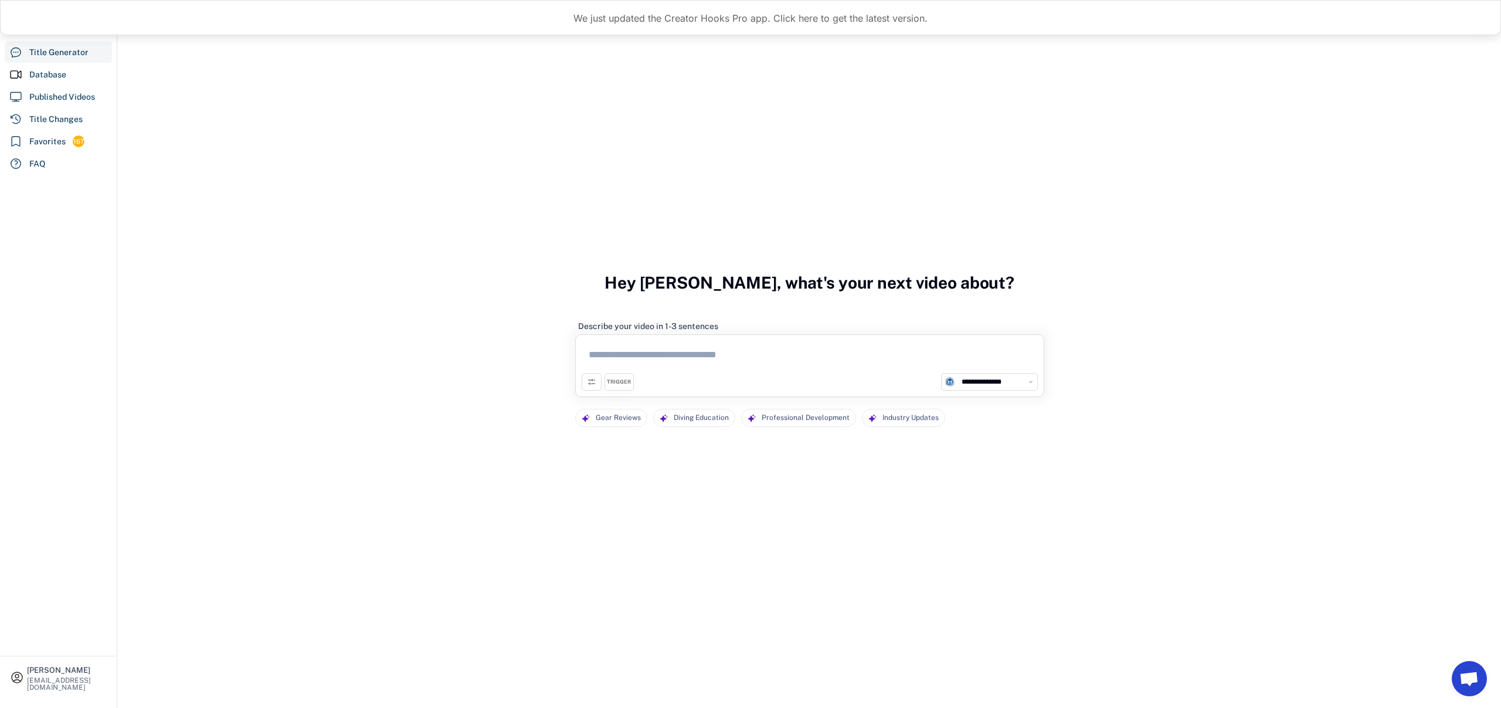  Describe the element at coordinates (62, 97) in the screenshot. I see `div: Published Videos` at that location.